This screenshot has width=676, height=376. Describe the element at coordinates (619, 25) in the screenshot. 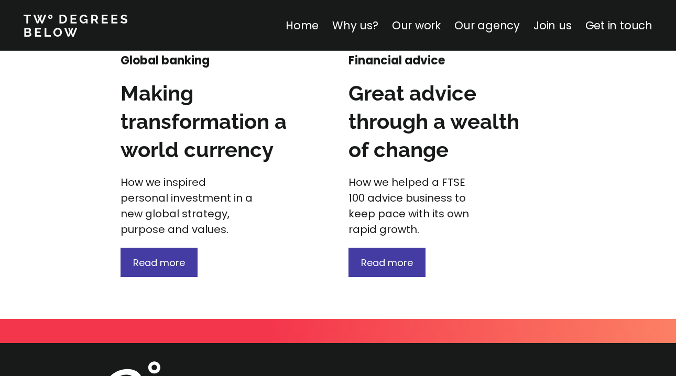

I see `a: Get in touch` at that location.